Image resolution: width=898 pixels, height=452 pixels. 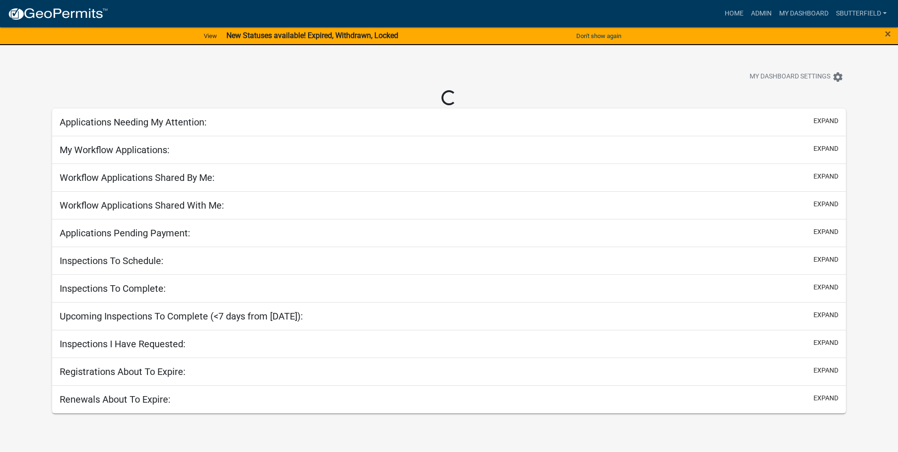 What do you see at coordinates (796, 77) in the screenshot?
I see `button: My Dashboard Settingssettings` at bounding box center [796, 77].